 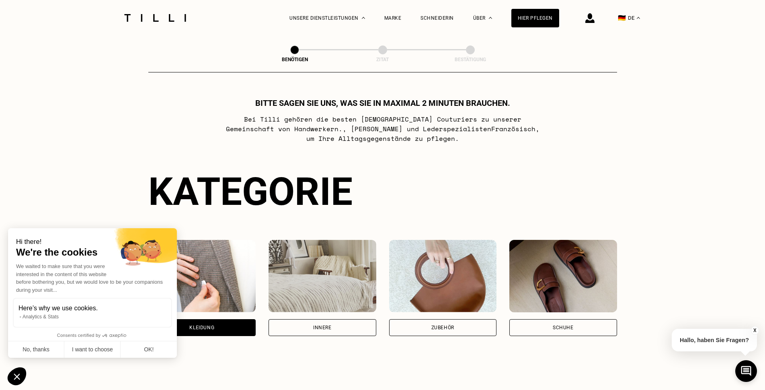 What do you see at coordinates (322, 327) in the screenshot?
I see `div: Innere` at bounding box center [322, 327].